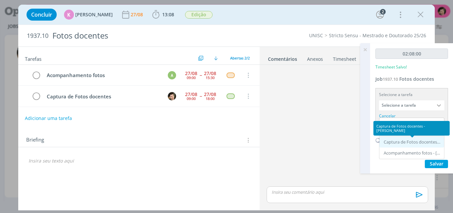  Describe the element at coordinates (283, 57) in the screenshot. I see `a: Comentários` at that location.